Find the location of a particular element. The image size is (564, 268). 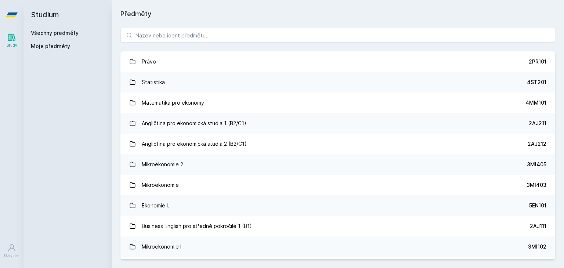

div: Mikroekonomie I is located at coordinates (162, 247).